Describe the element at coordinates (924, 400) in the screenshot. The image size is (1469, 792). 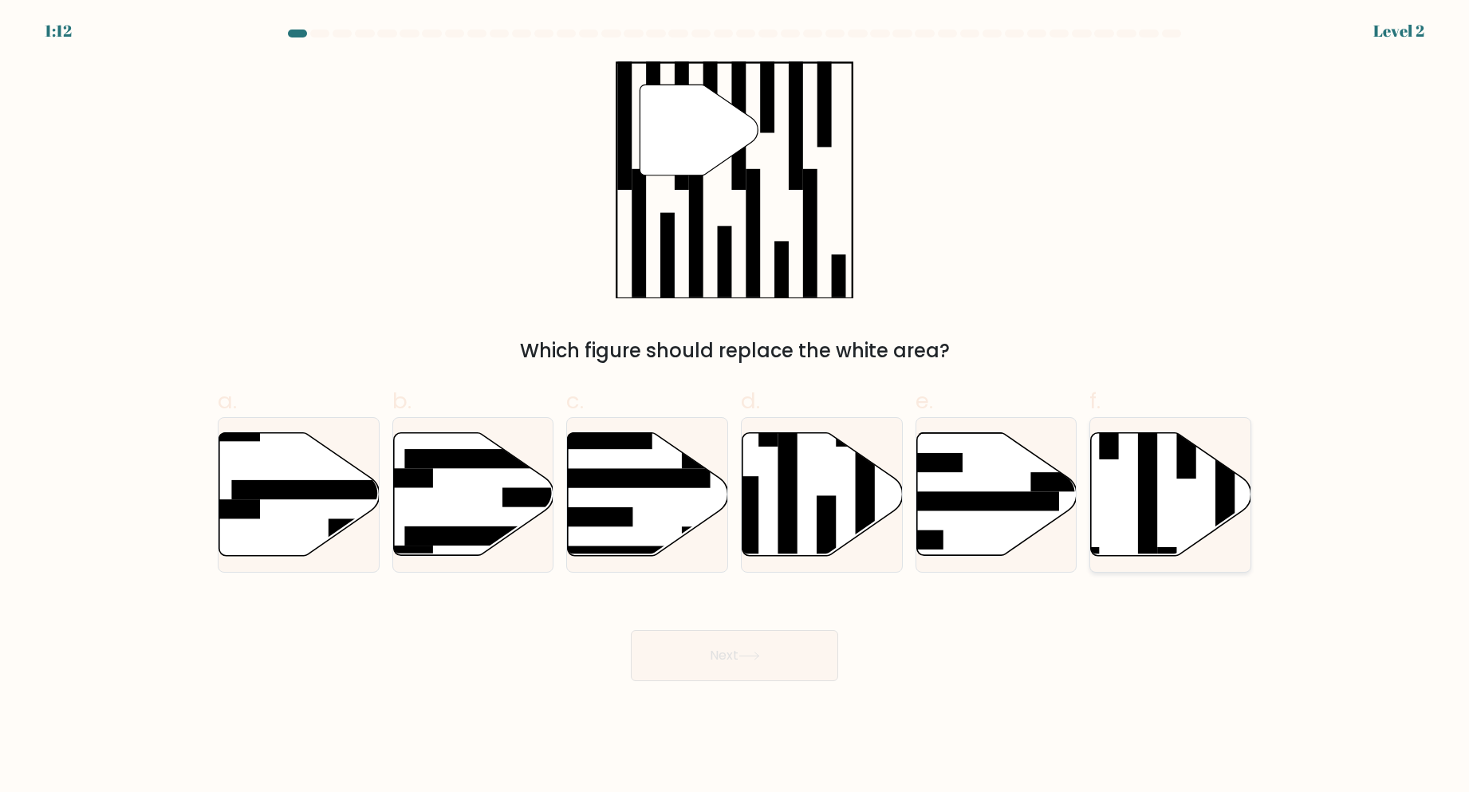
I see `span: e.` at that location.